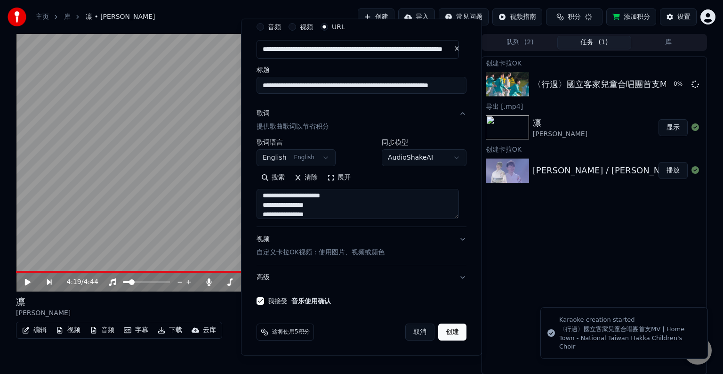 Image resolution: width=723 pixels, height=374 pixels. Describe the element at coordinates (291, 332) in the screenshot. I see `span: 这将使用5积分` at that location.